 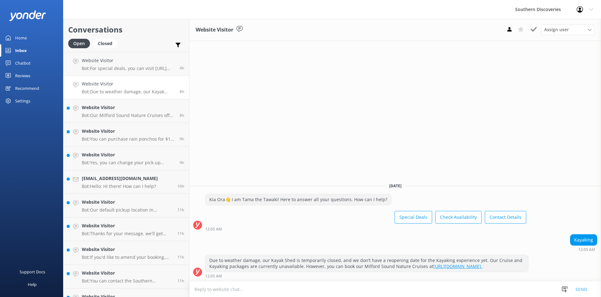 What do you see at coordinates (181, 257) in the screenshot?
I see `span: 08:31pm 10-Aug-2025 (UTC +12:00) Pacific/Auckland` at bounding box center [181, 257].